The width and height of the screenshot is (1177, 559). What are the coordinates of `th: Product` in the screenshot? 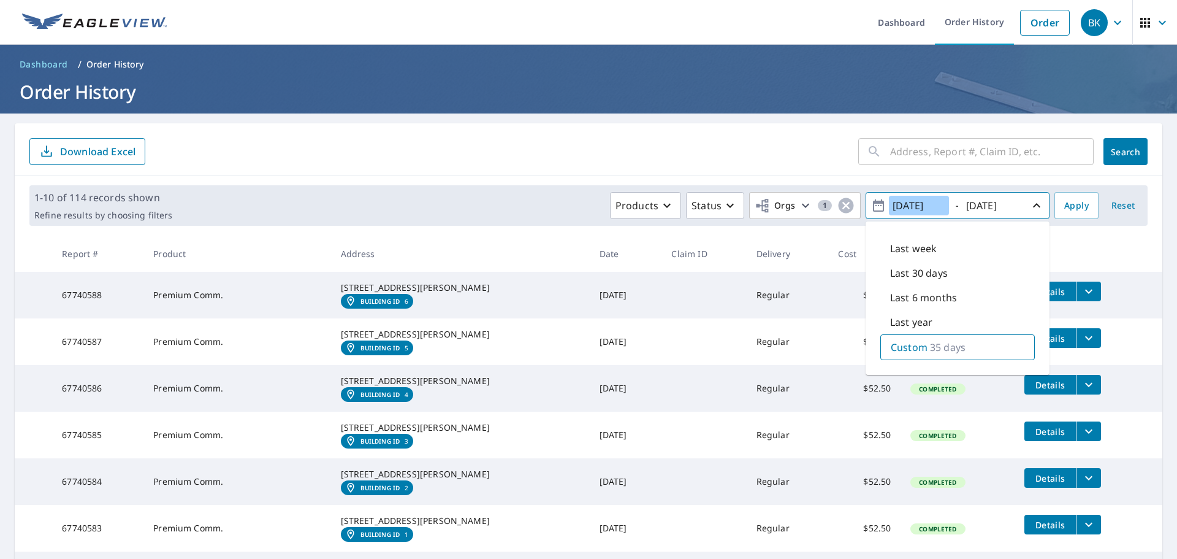 It's located at (237, 253).